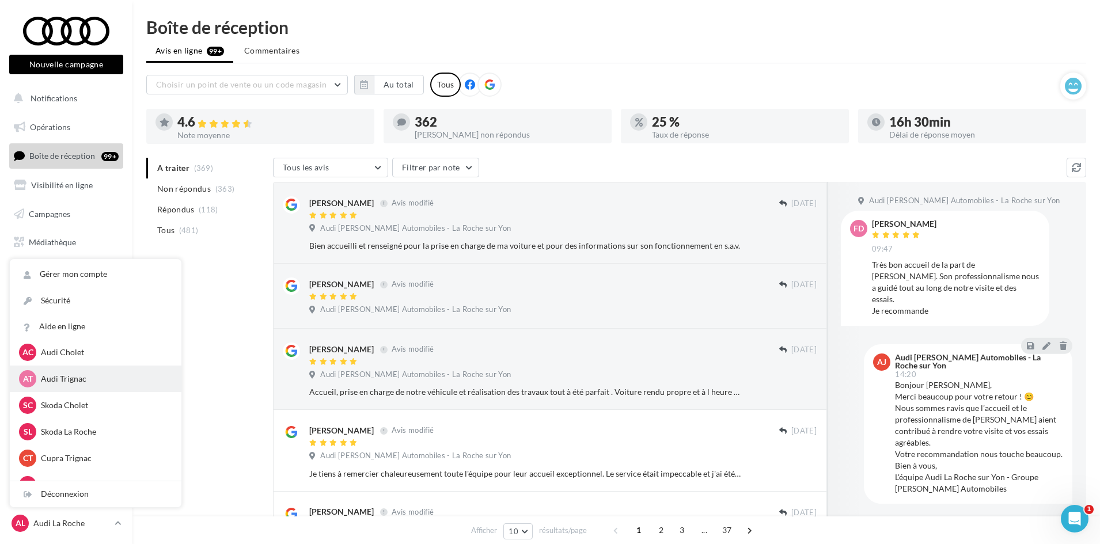 The height and width of the screenshot is (544, 1100). I want to click on span: (481), so click(189, 230).